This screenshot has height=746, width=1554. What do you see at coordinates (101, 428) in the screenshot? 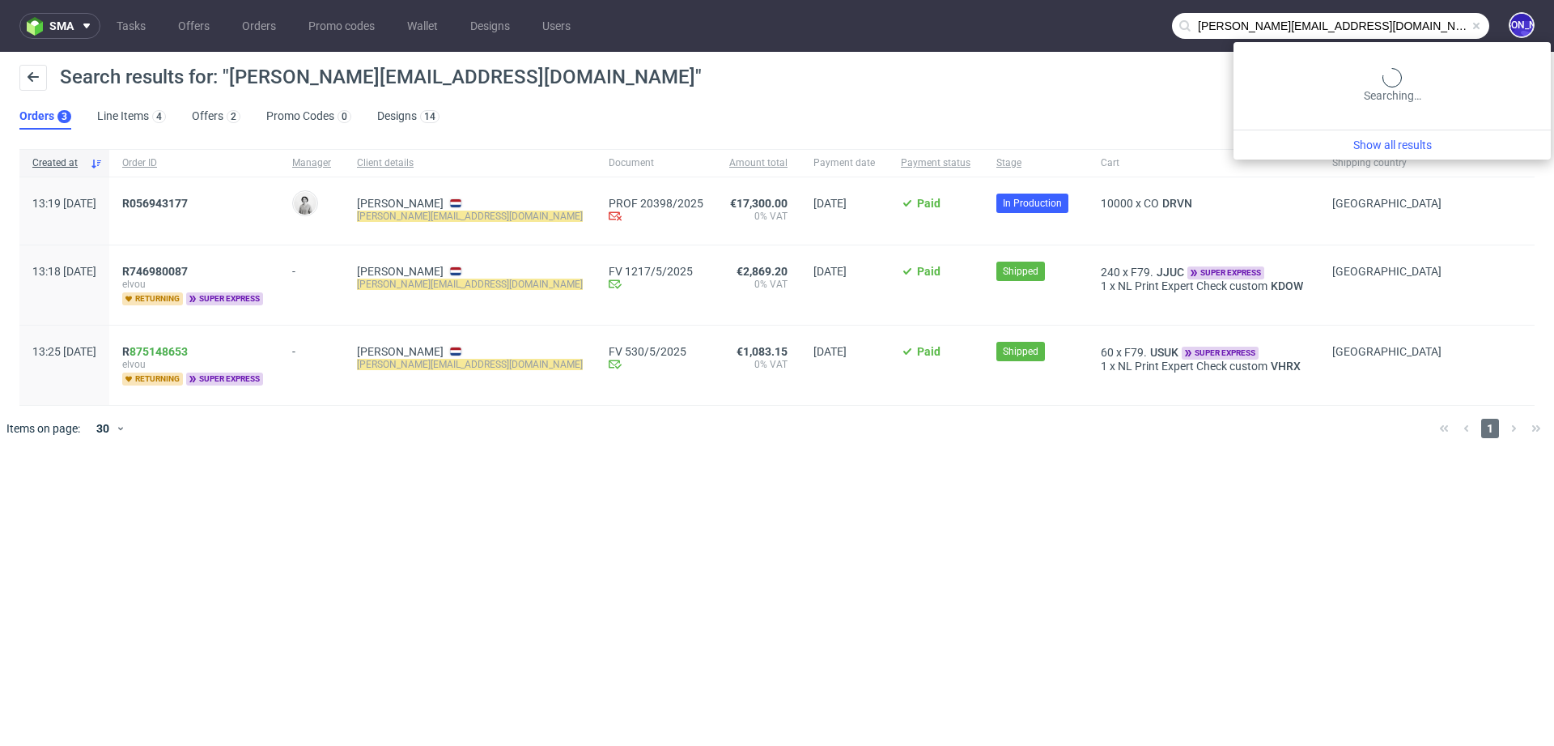
I see `div: 30` at bounding box center [101, 428].